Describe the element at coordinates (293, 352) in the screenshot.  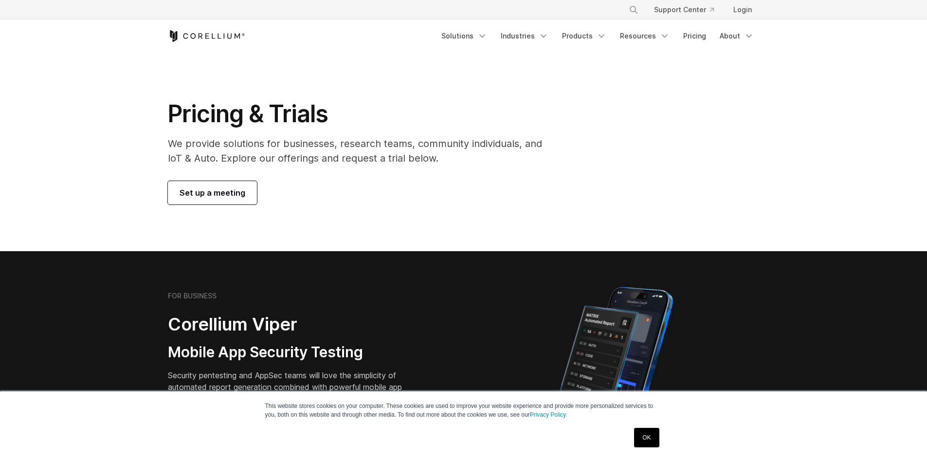
I see `h3: Mobile App Security Testing` at that location.